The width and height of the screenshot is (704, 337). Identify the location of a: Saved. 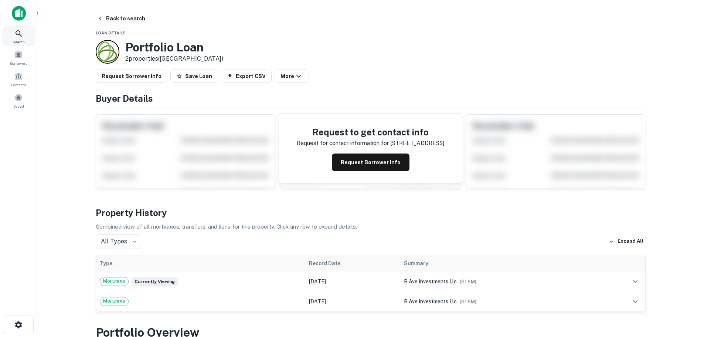
(18, 100).